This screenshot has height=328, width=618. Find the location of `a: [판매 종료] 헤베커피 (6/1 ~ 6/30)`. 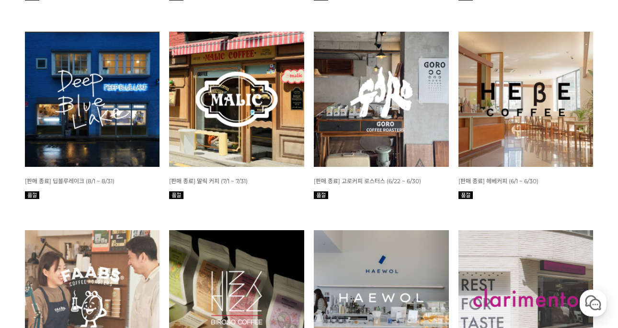

a: [판매 종료] 헤베커피 (6/1 ~ 6/30) is located at coordinates (498, 181).